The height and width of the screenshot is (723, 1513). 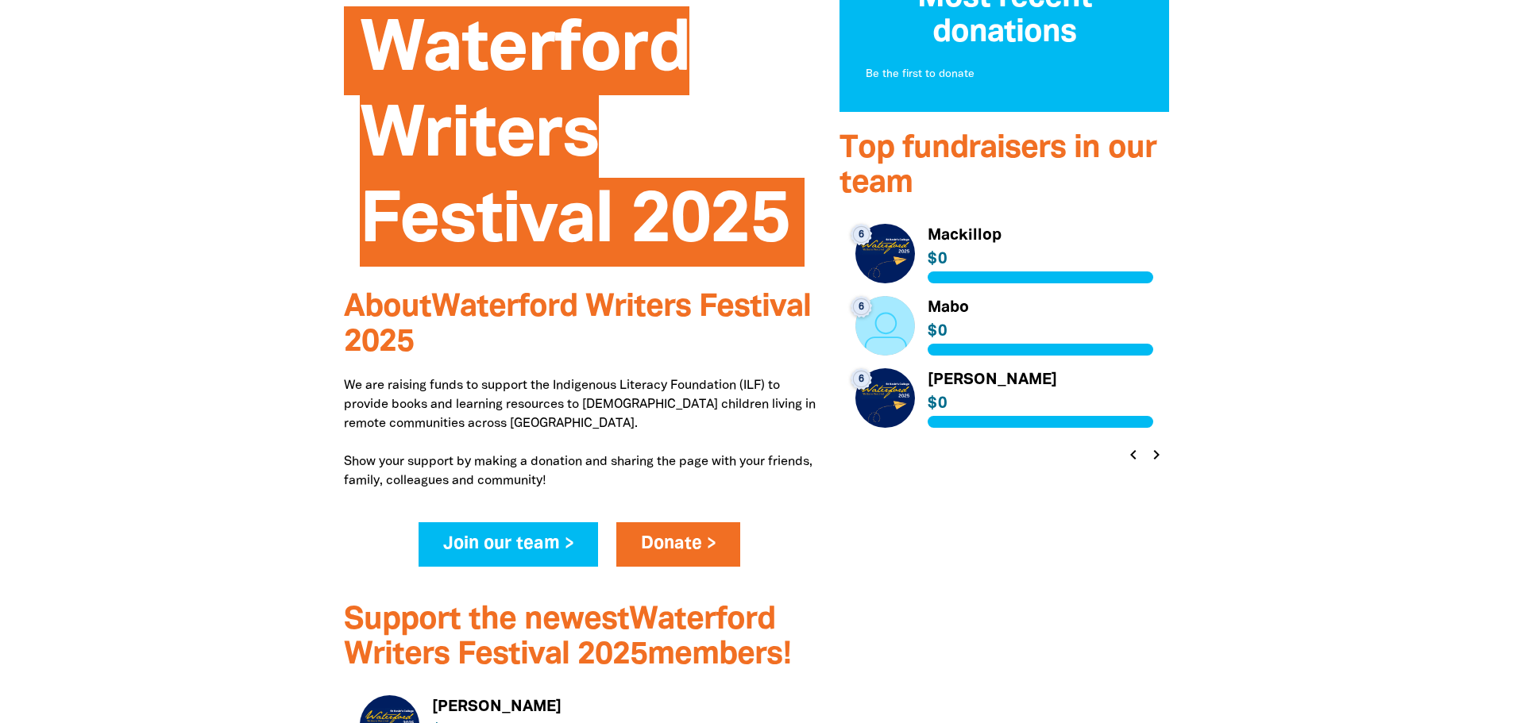 I want to click on i: chevron_left, so click(x=1133, y=455).